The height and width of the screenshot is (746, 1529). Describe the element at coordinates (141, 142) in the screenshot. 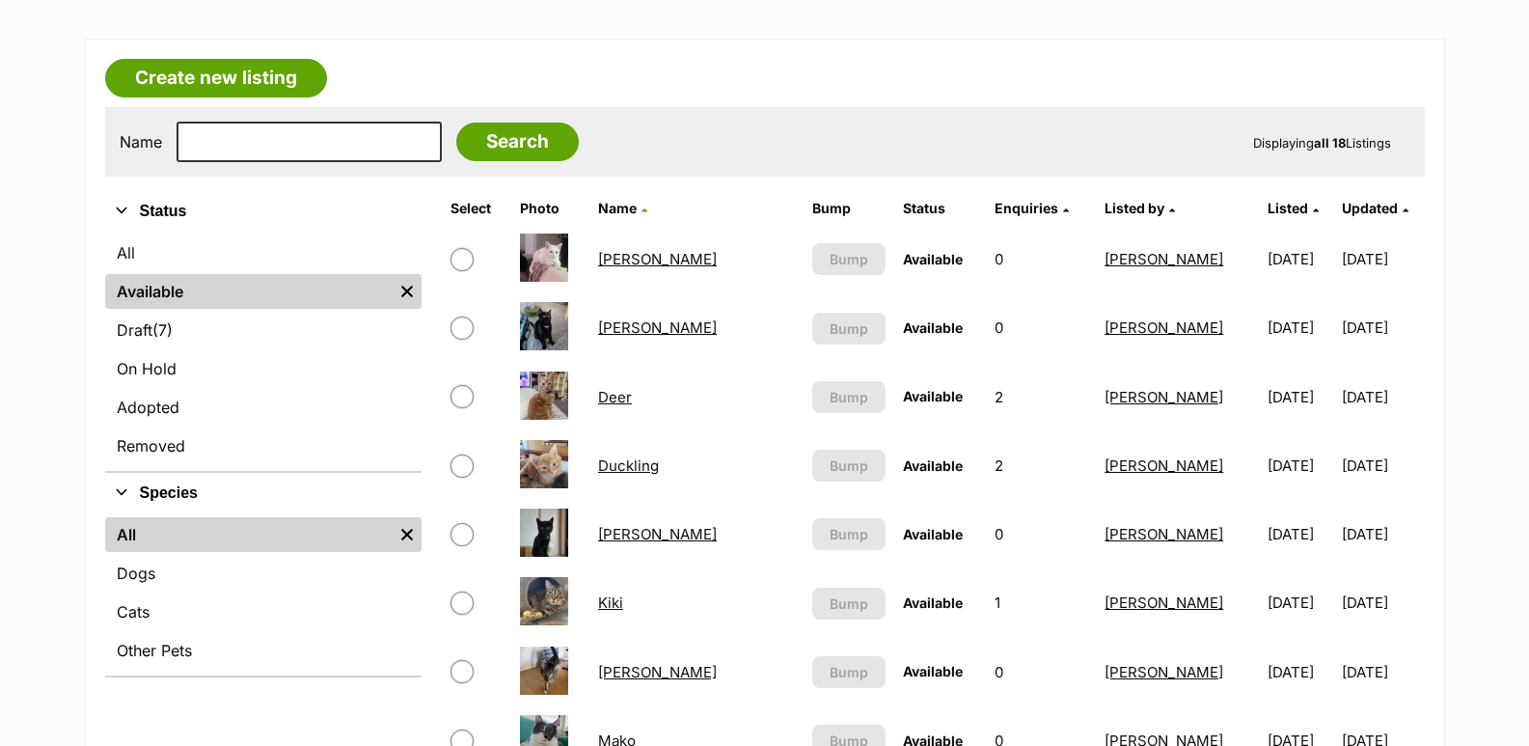

I see `label: Name` at that location.